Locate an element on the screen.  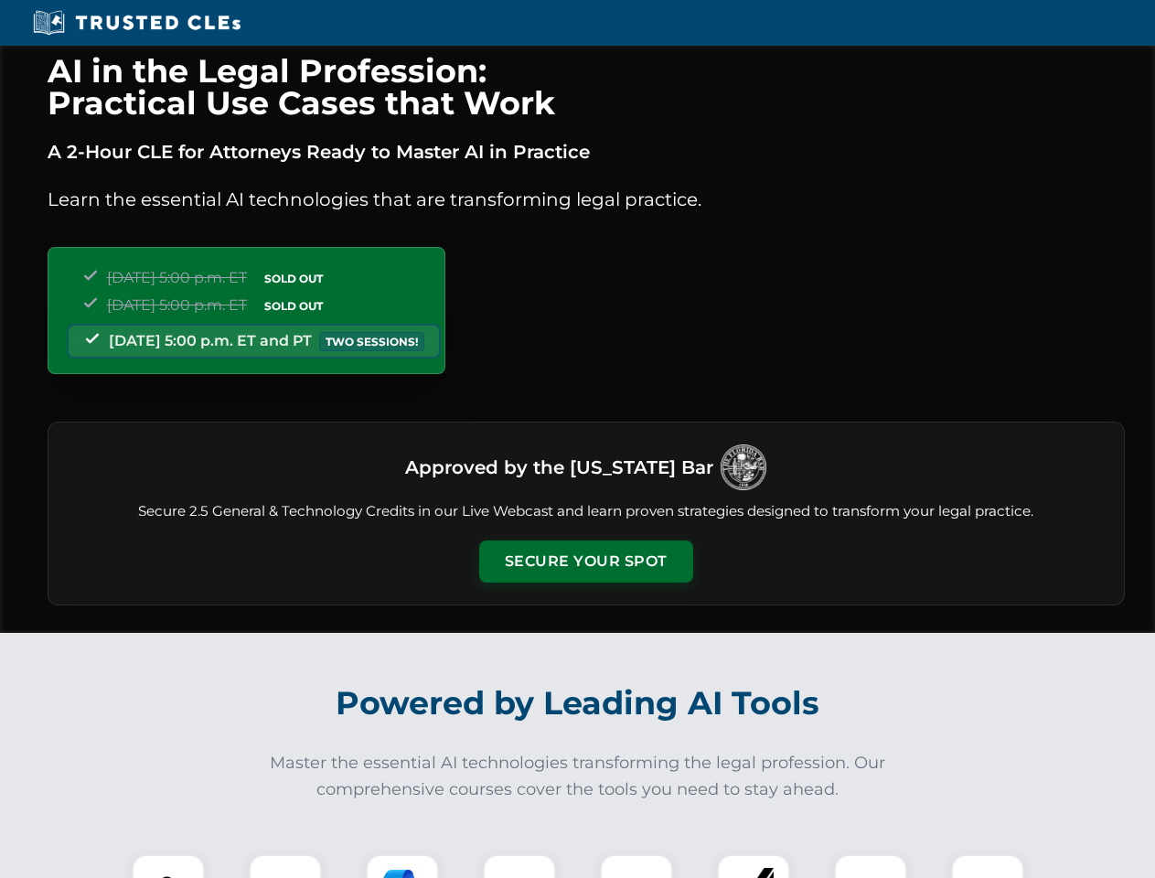
img: Logo is located at coordinates (743, 467).